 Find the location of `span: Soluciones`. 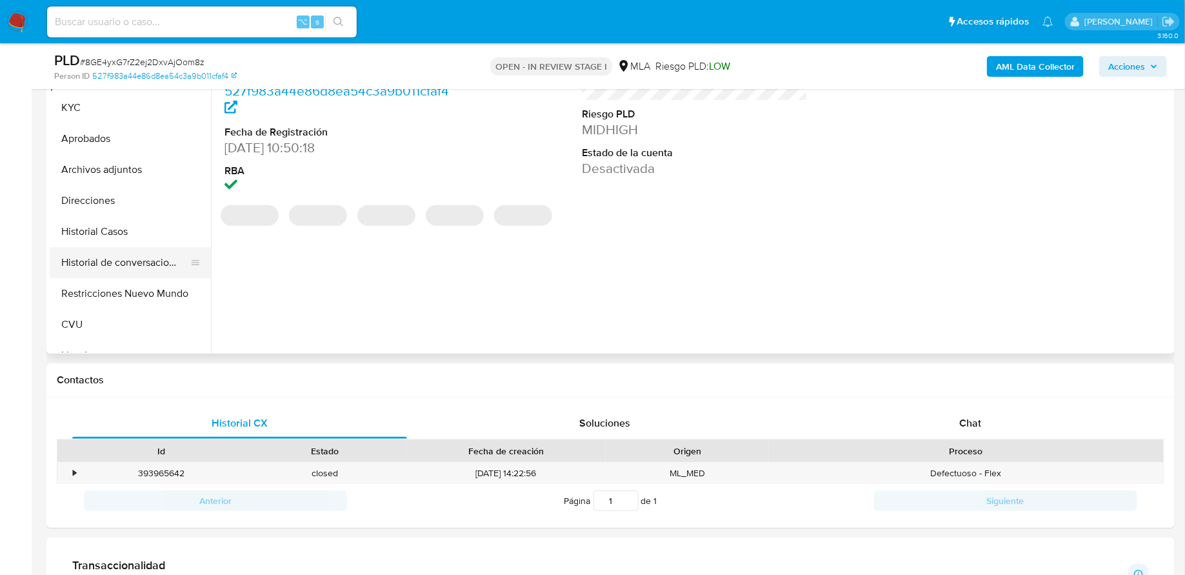

span: Soluciones is located at coordinates (604, 422).